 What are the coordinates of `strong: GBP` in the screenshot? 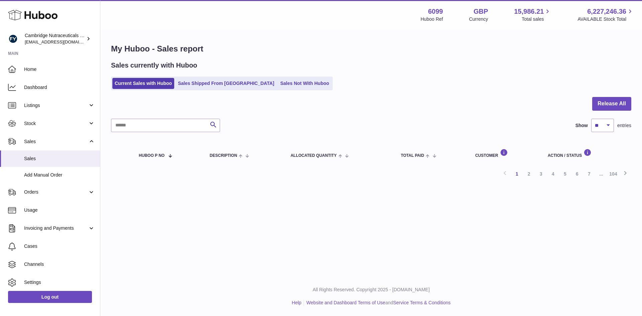 It's located at (481, 11).